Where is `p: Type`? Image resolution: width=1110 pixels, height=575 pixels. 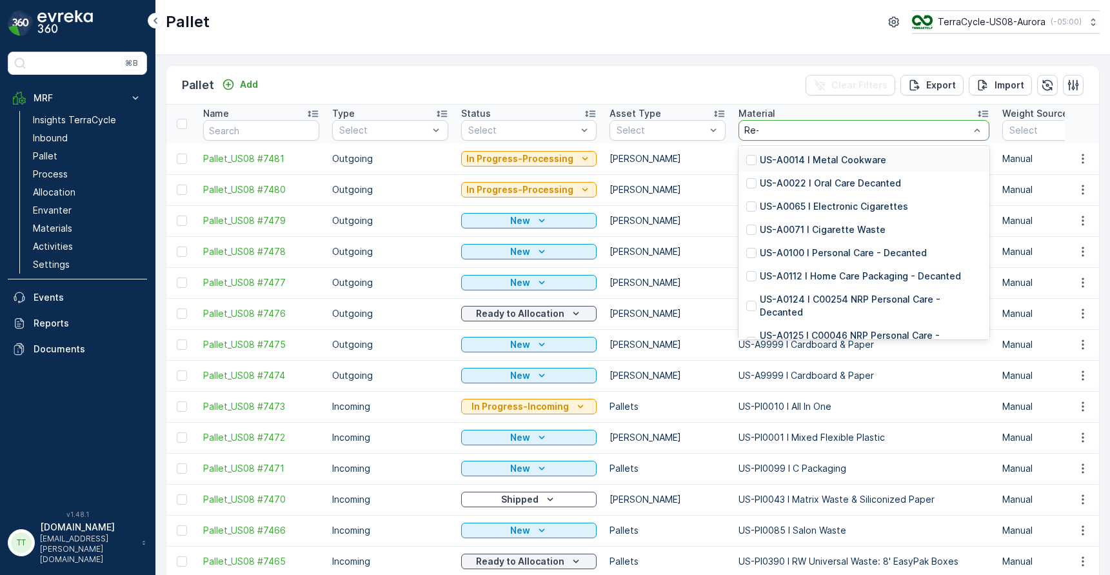 p: Type is located at coordinates (343, 113).